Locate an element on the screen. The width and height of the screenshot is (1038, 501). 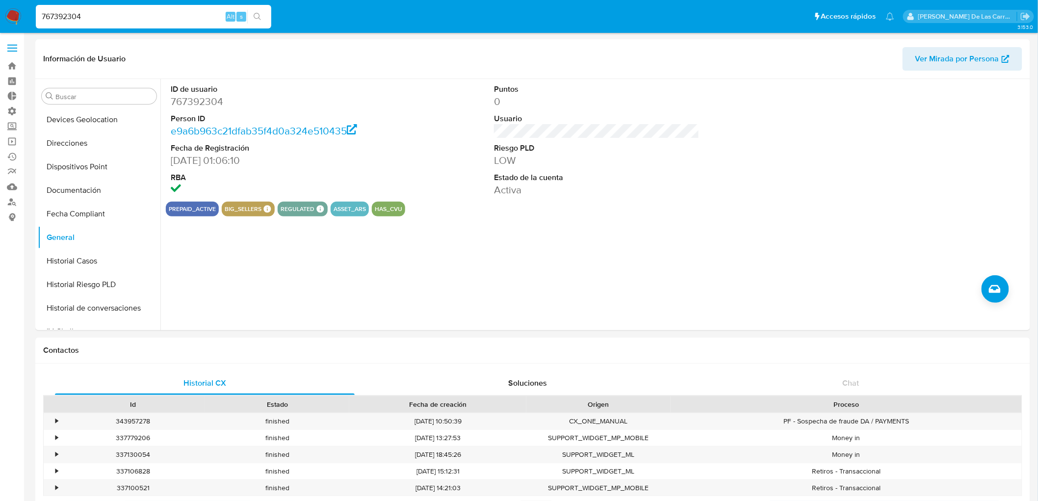
div: 343957278 is located at coordinates (133, 421).